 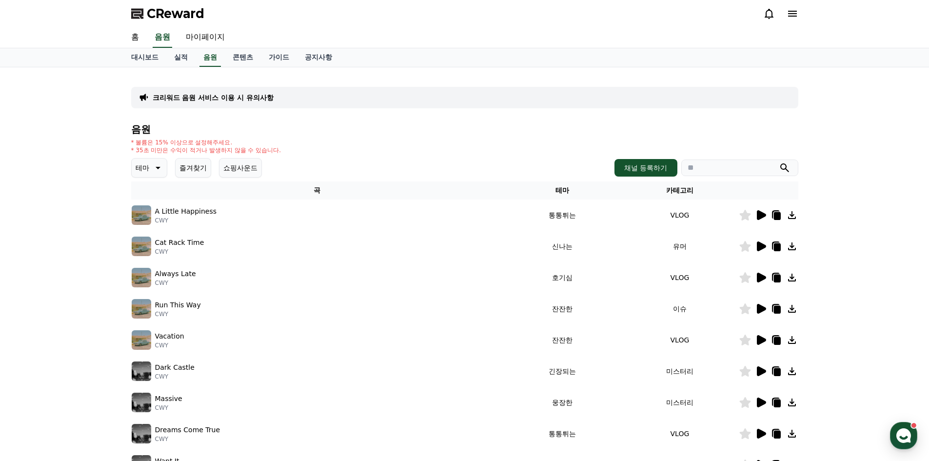 I want to click on button: 채널 등록하기, so click(x=646, y=168).